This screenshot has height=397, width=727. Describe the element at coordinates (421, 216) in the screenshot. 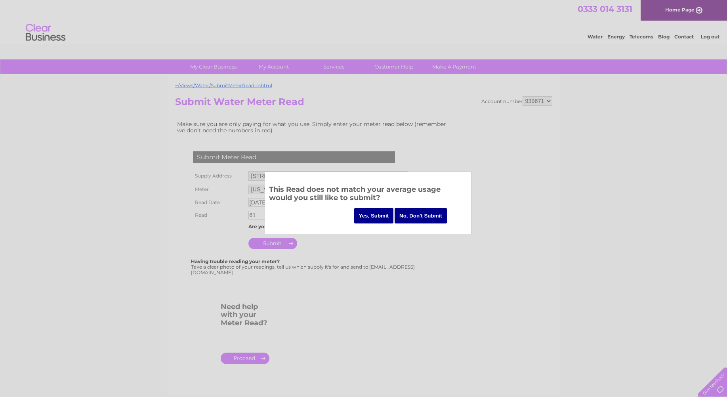

I see `input: No, Don't Submit` at that location.